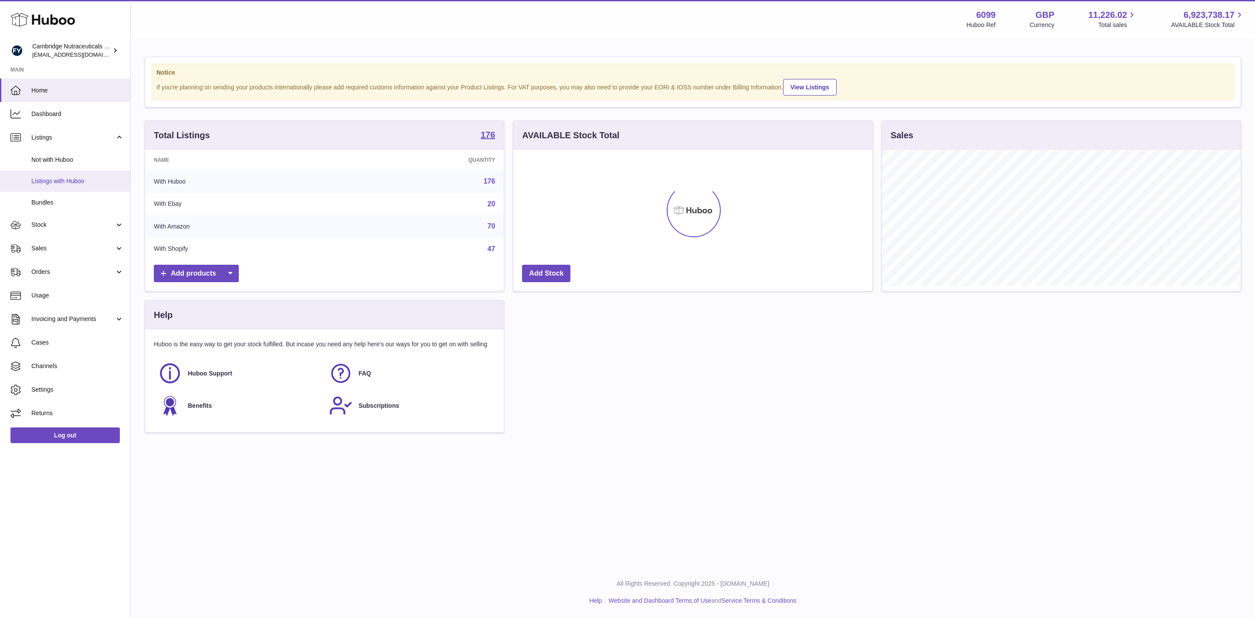 Image resolution: width=1255 pixels, height=618 pixels. Describe the element at coordinates (701, 600) in the screenshot. I see `li: and` at that location.